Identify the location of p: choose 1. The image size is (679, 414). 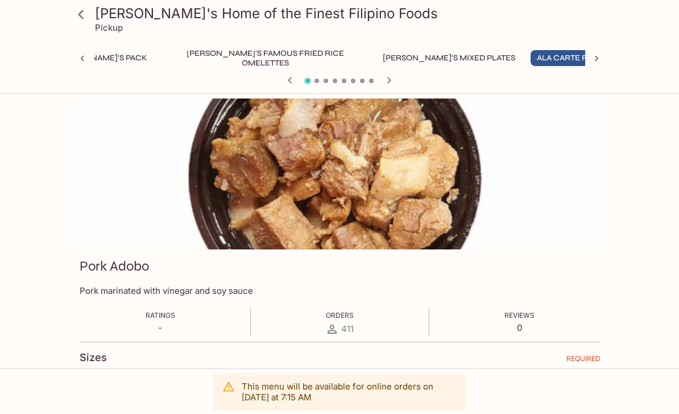
(340, 372).